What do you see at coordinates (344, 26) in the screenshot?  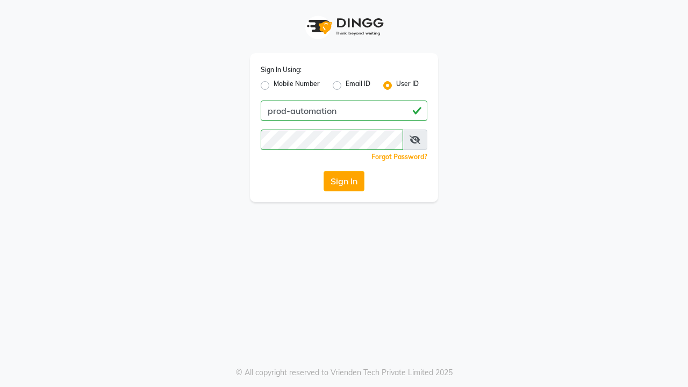 I see `img: logo1.svg` at bounding box center [344, 26].